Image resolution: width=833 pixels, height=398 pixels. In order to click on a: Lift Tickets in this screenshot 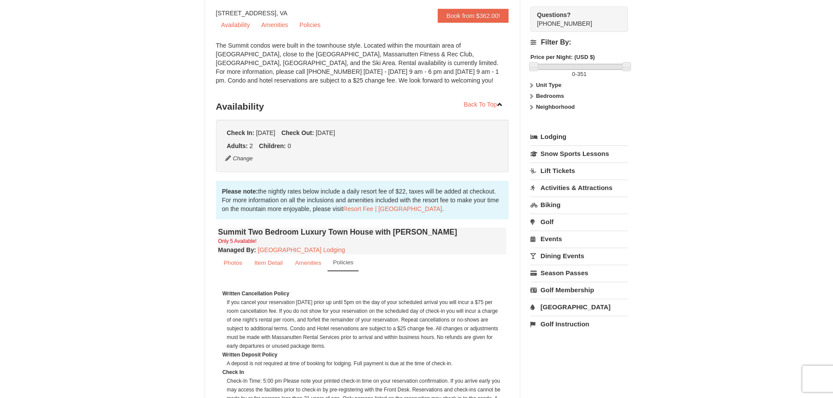, I will do `click(579, 171)`.